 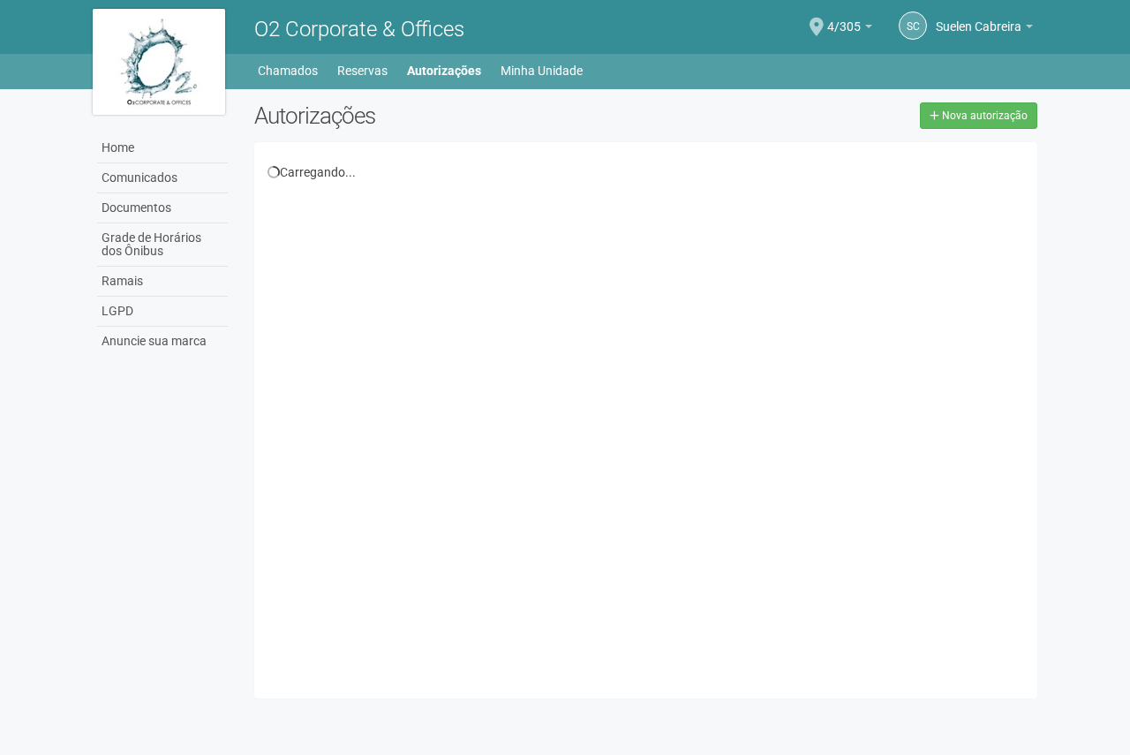 I want to click on a: Nova autorização, so click(x=978, y=116).